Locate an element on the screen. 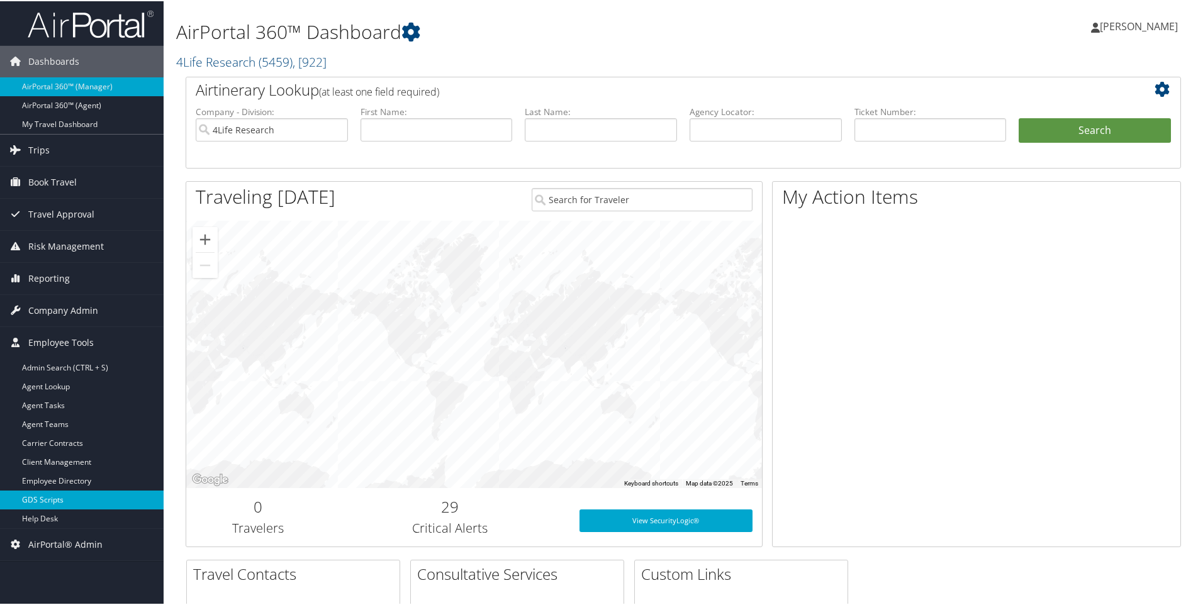  h2: 29 is located at coordinates (450, 506).